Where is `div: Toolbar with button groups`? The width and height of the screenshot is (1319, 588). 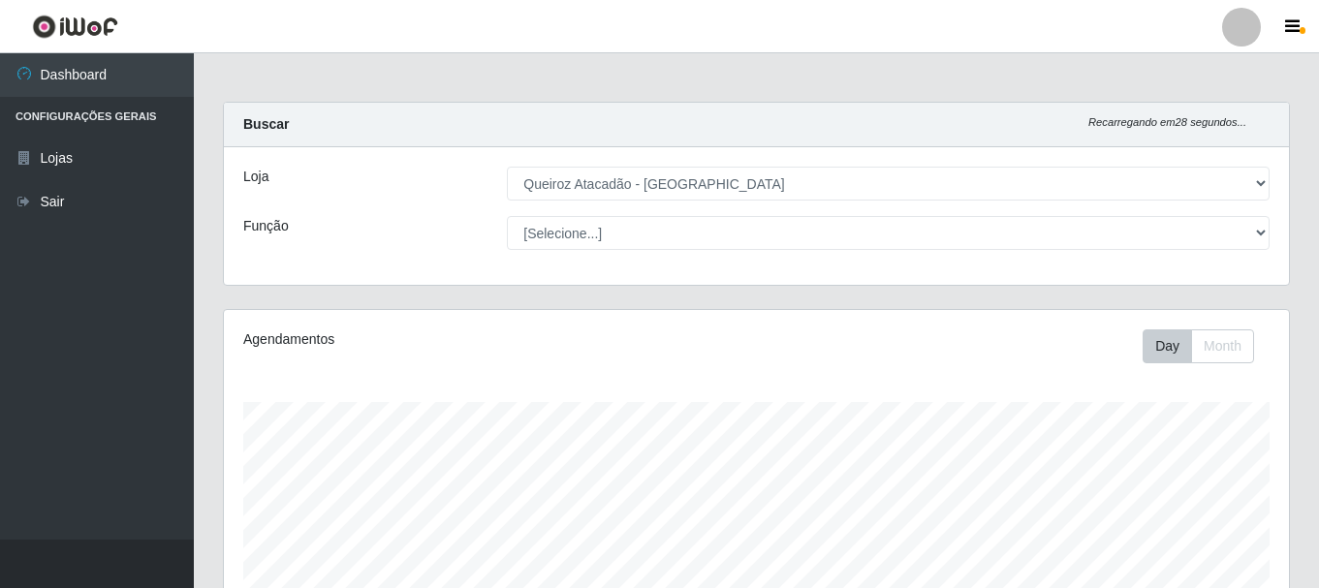
div: Toolbar with button groups is located at coordinates (1206, 346).